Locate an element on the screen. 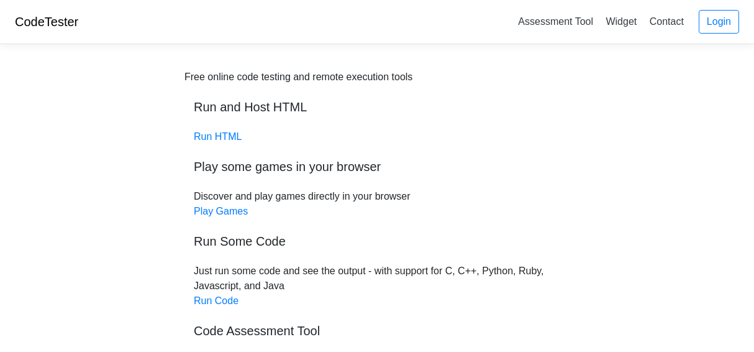  a: Contact is located at coordinates (666, 21).